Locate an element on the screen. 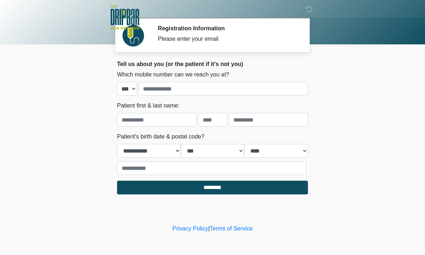  label: Which mobile number can we reach you at? is located at coordinates (173, 75).